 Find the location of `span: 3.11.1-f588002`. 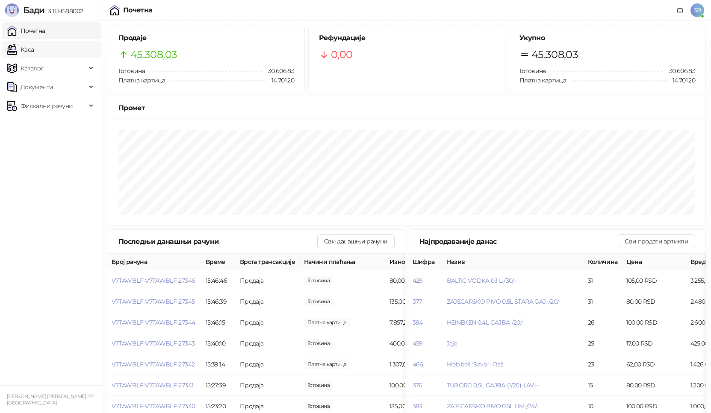

span: 3.11.1-f588002 is located at coordinates (64, 11).